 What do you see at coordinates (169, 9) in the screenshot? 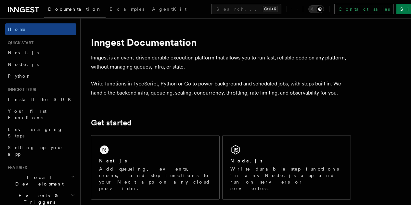
I see `span: AgentKit` at bounding box center [169, 9].